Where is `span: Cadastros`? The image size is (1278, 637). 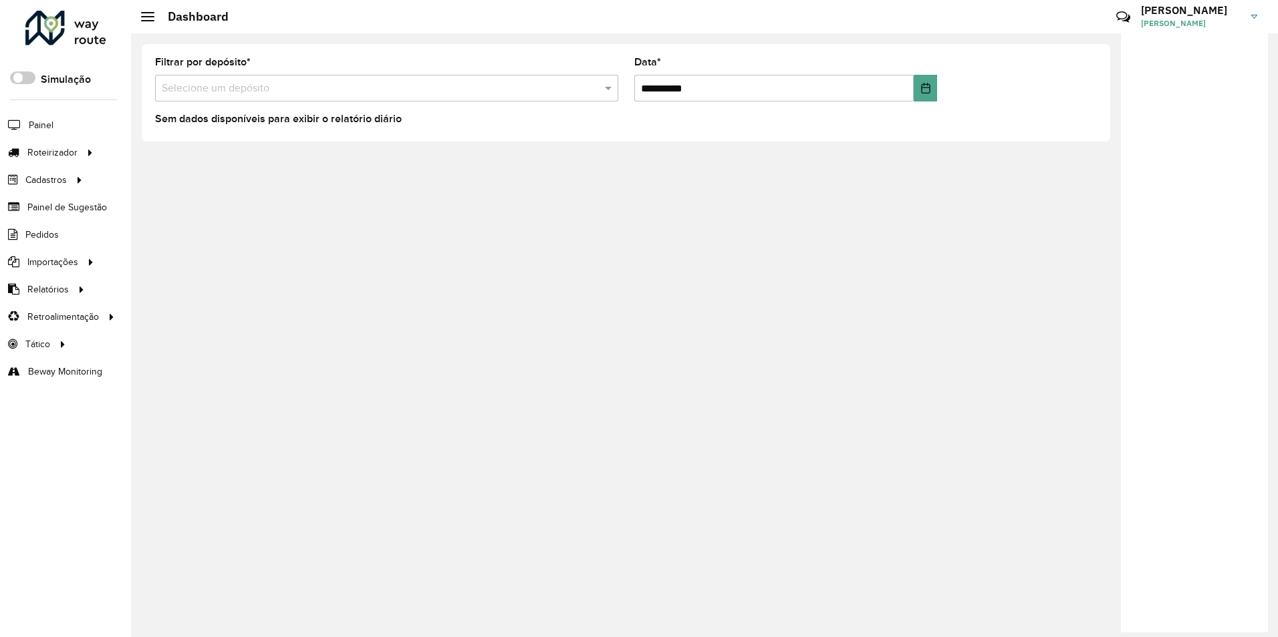 span: Cadastros is located at coordinates (46, 180).